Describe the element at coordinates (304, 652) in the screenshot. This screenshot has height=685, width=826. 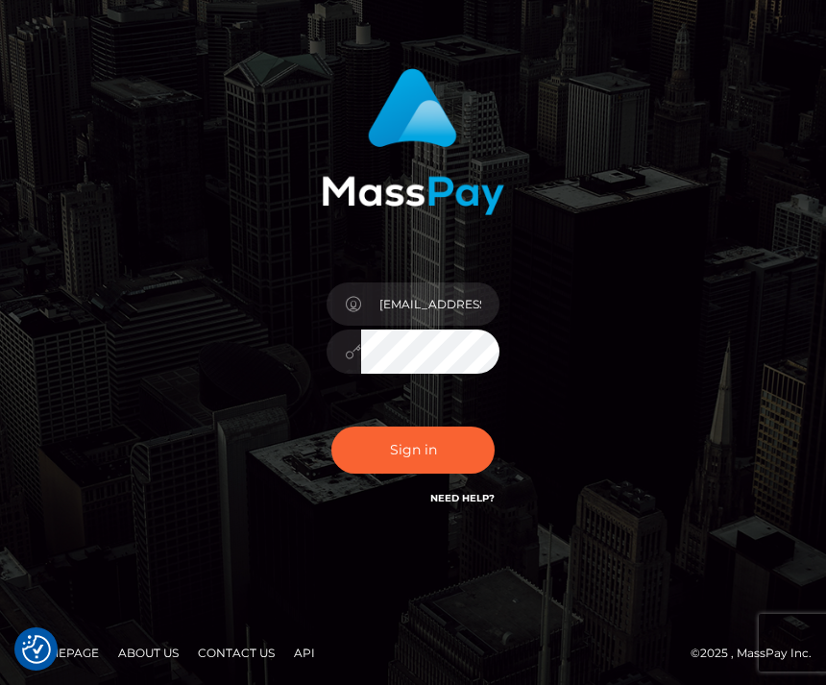
I see `a: API` at that location.